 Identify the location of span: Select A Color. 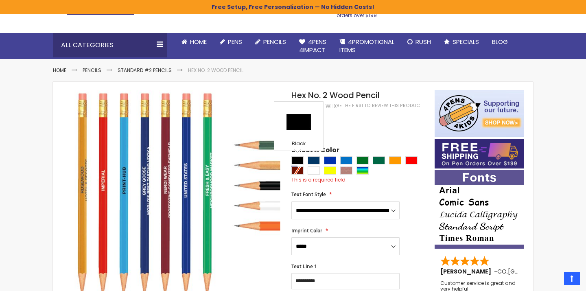
(315, 151).